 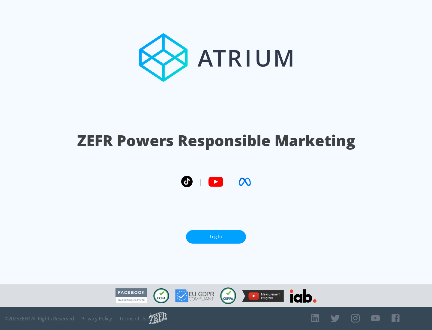 I want to click on h1: ZEFR Powers Responsible Marketing, so click(x=216, y=140).